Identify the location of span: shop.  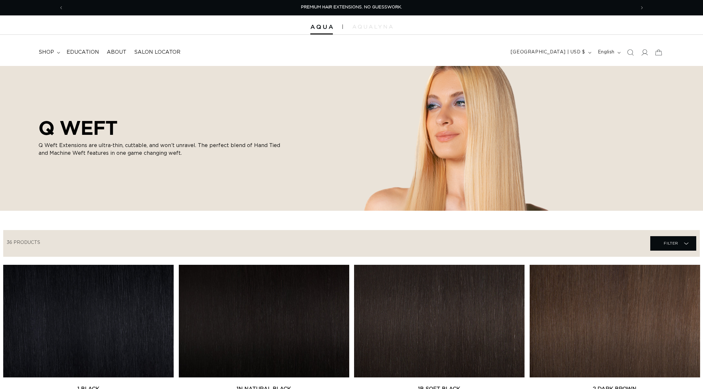
(46, 52).